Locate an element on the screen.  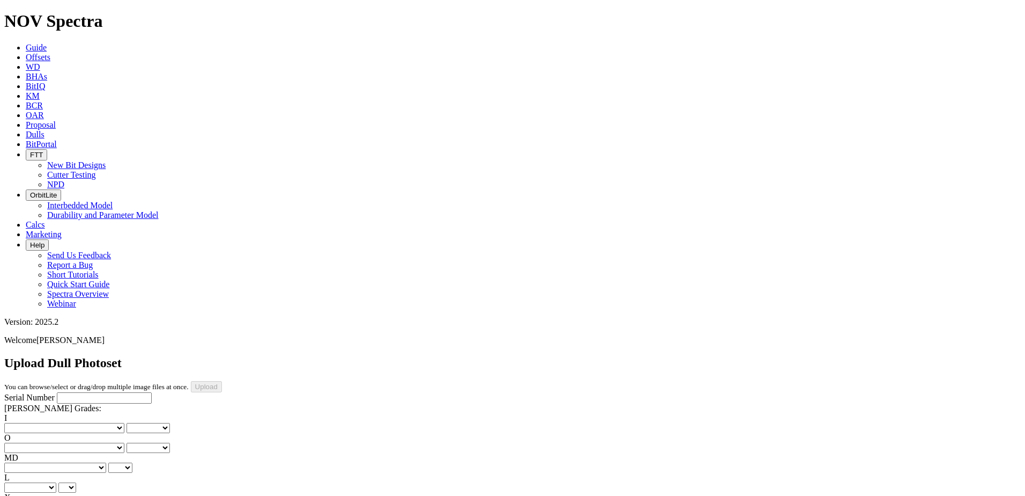
a: Calcs is located at coordinates (35, 224).